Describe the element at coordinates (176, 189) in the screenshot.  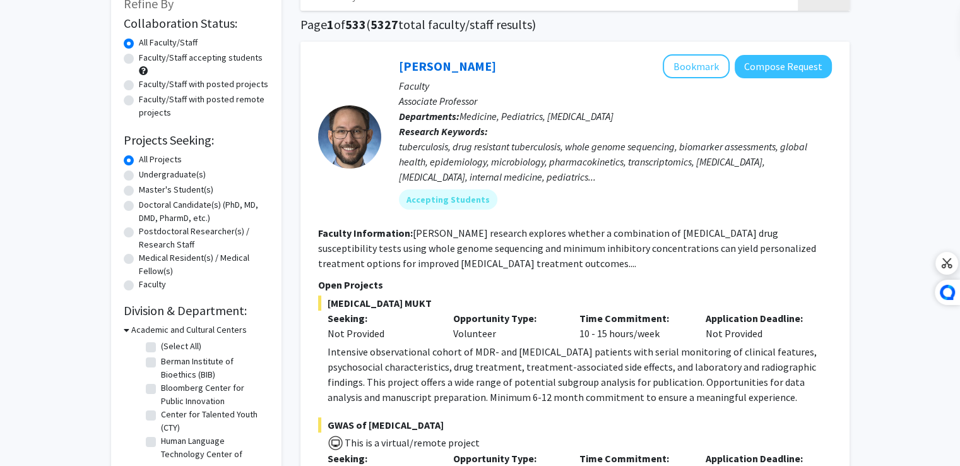
I see `label: Master's Student(s)` at that location.